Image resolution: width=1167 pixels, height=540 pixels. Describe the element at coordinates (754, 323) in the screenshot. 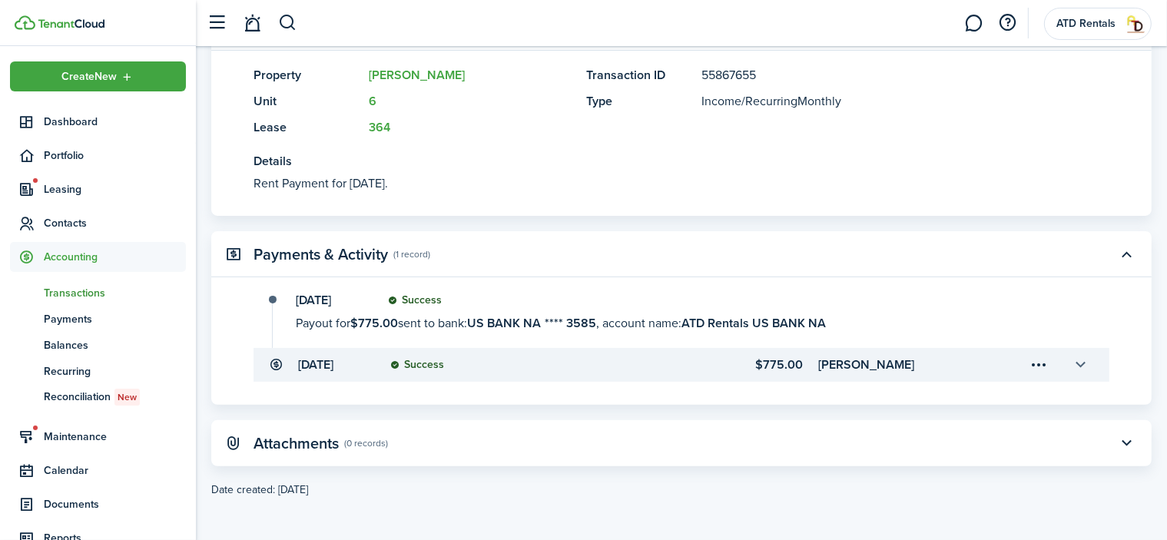

I see `b: ATD Rentals US BANK NA` at that location.